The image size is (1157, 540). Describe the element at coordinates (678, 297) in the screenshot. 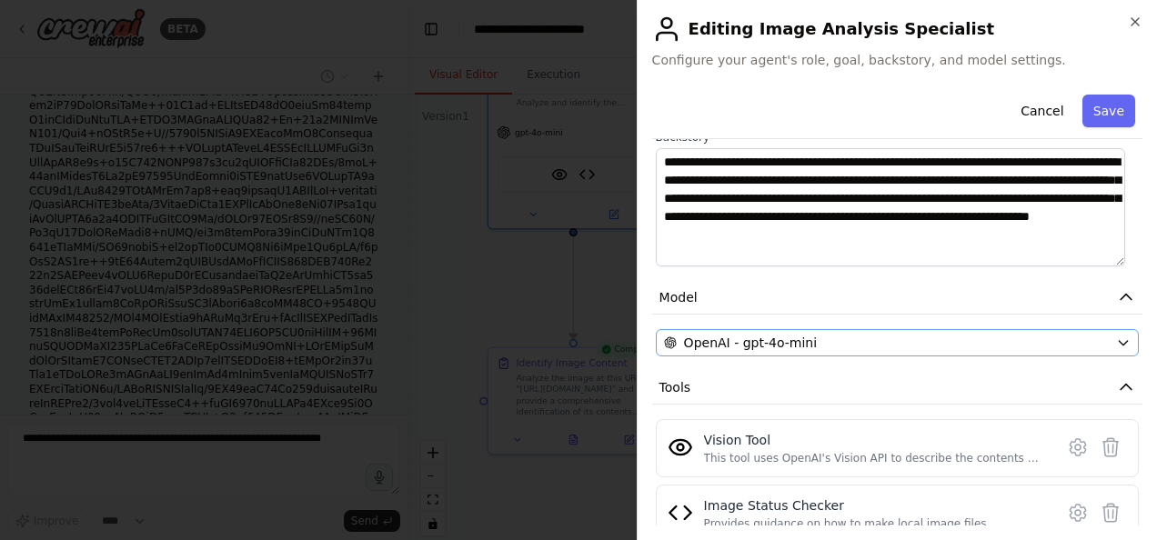

I see `span: Model` at that location.